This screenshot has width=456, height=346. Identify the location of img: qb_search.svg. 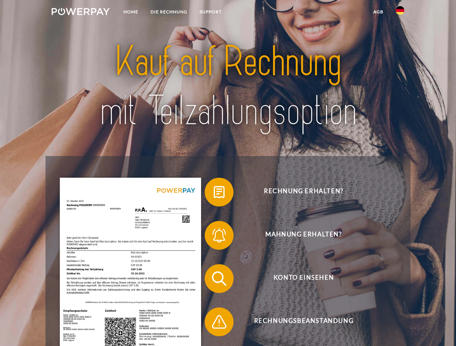
(219, 279).